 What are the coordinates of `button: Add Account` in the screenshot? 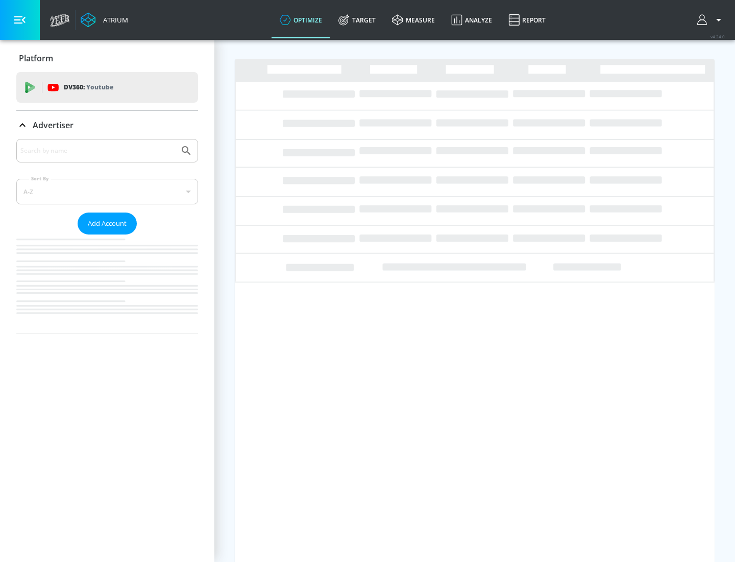 It's located at (107, 223).